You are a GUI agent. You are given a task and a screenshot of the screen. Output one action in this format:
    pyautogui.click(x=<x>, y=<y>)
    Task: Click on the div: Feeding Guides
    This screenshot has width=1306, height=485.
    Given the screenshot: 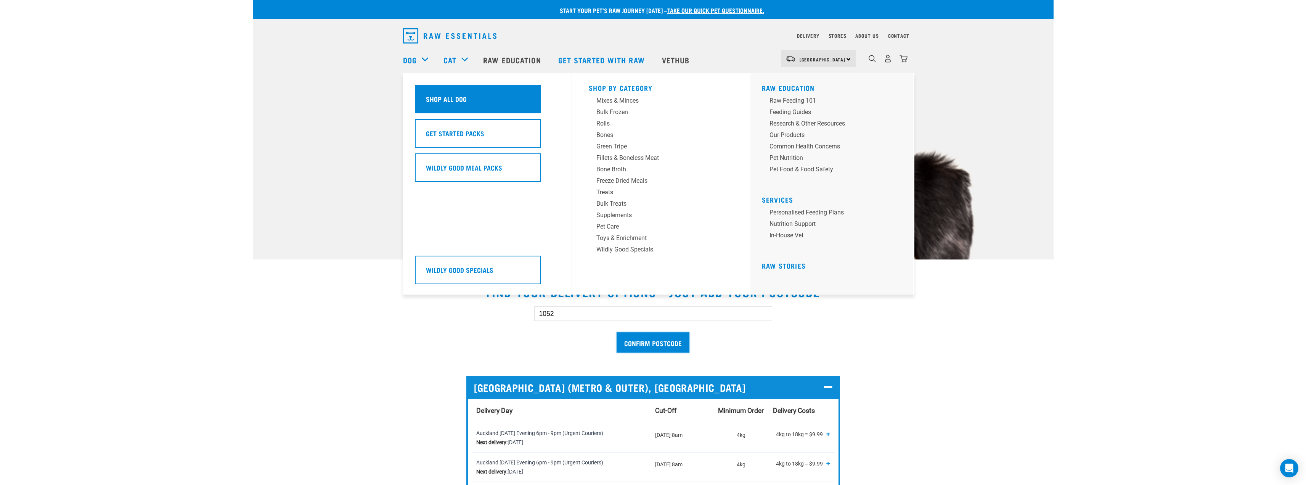 What is the action you would take?
    pyautogui.click(x=829, y=112)
    